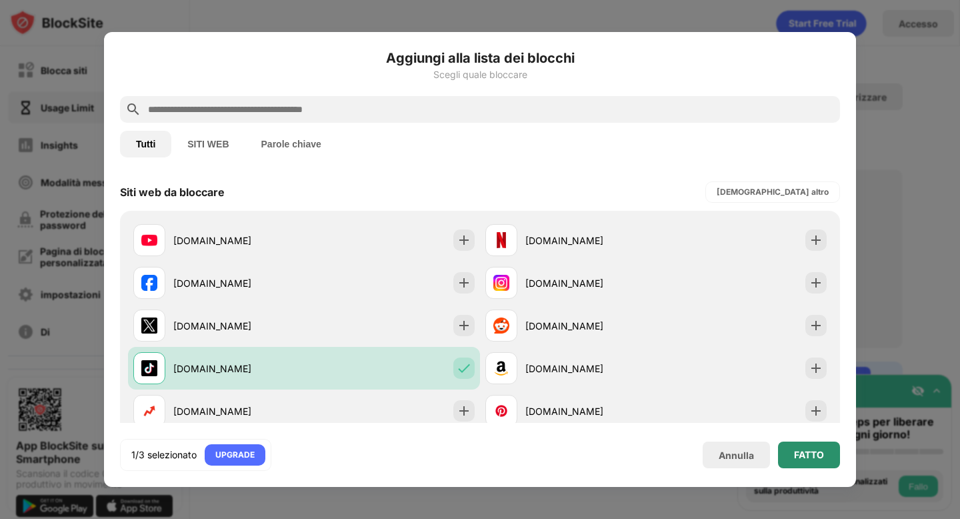 This screenshot has height=519, width=960. What do you see at coordinates (809, 455) in the screenshot?
I see `div: FATTO` at bounding box center [809, 455].